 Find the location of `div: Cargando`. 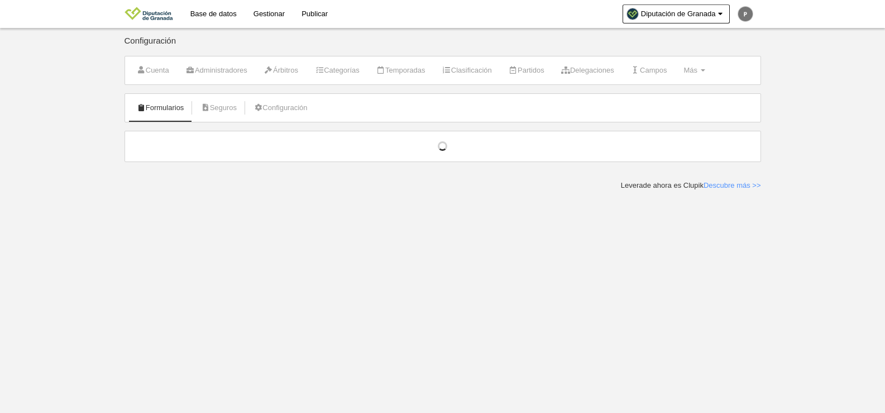

div: Cargando is located at coordinates (443, 146).